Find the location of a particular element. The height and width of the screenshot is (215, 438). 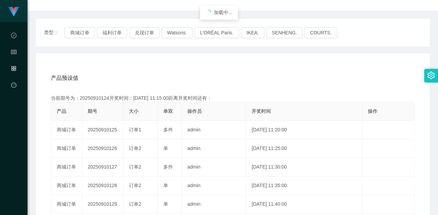

button: Watsons. is located at coordinates (177, 33).